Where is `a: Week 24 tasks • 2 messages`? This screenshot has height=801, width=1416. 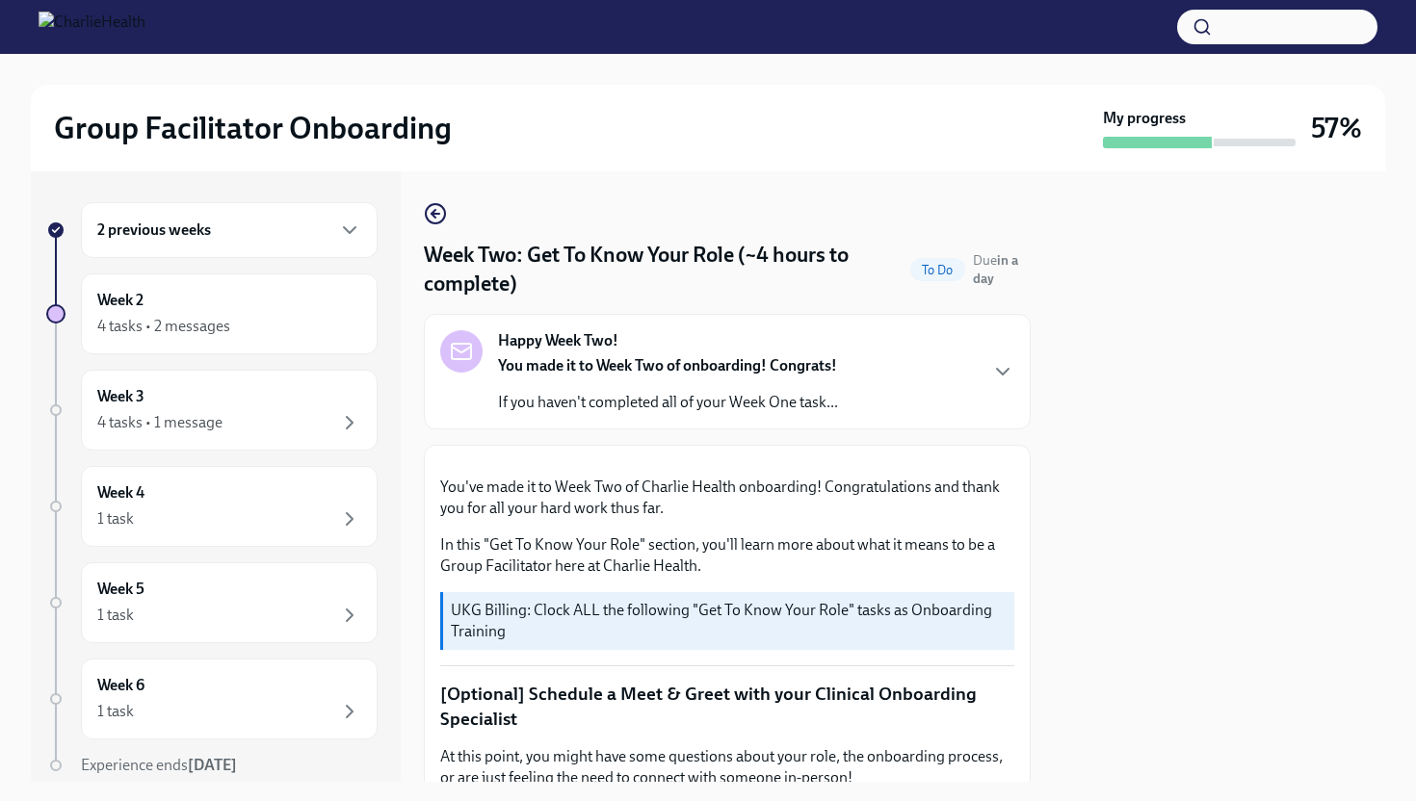
a: Week 24 tasks • 2 messages is located at coordinates (212, 314).